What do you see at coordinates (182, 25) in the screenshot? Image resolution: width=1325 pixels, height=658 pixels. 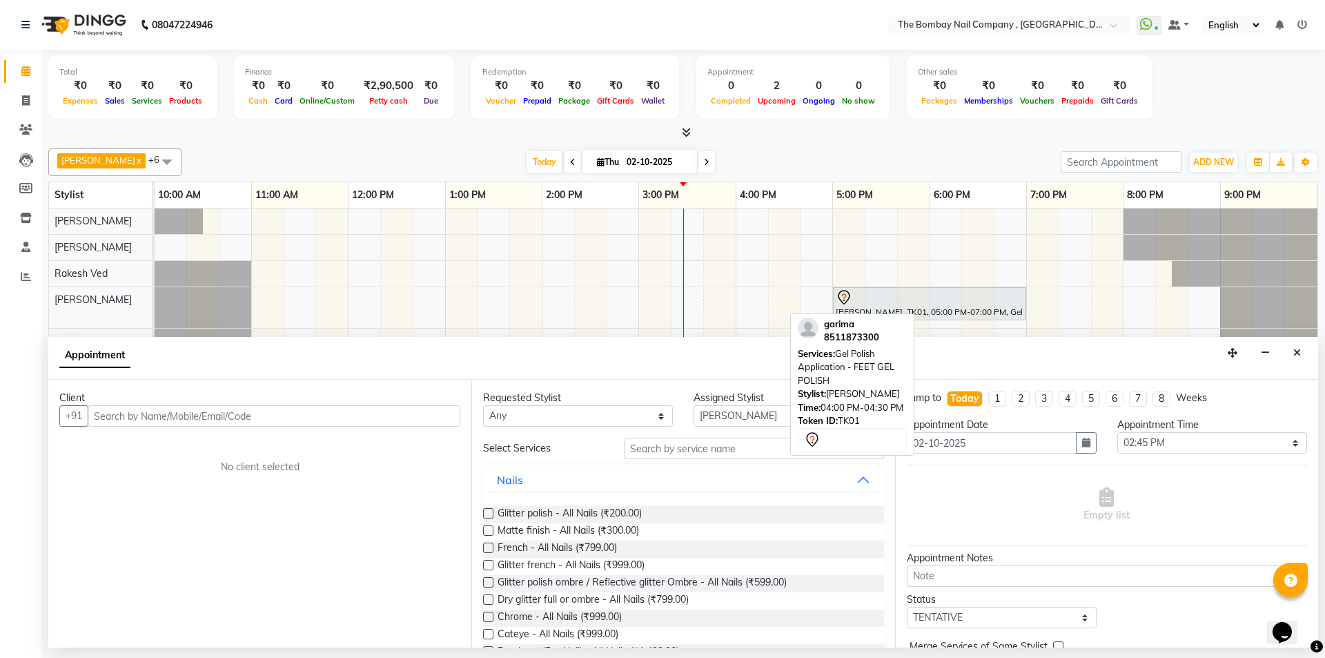 I see `b: 08047224946` at bounding box center [182, 25].